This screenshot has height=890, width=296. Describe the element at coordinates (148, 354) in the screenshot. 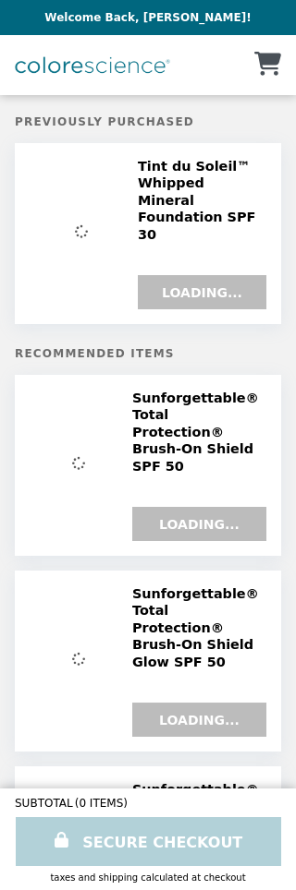

I see `h5: Recommended Items` at that location.